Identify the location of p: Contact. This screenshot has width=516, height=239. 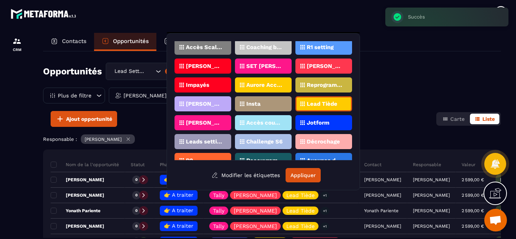
(373, 165).